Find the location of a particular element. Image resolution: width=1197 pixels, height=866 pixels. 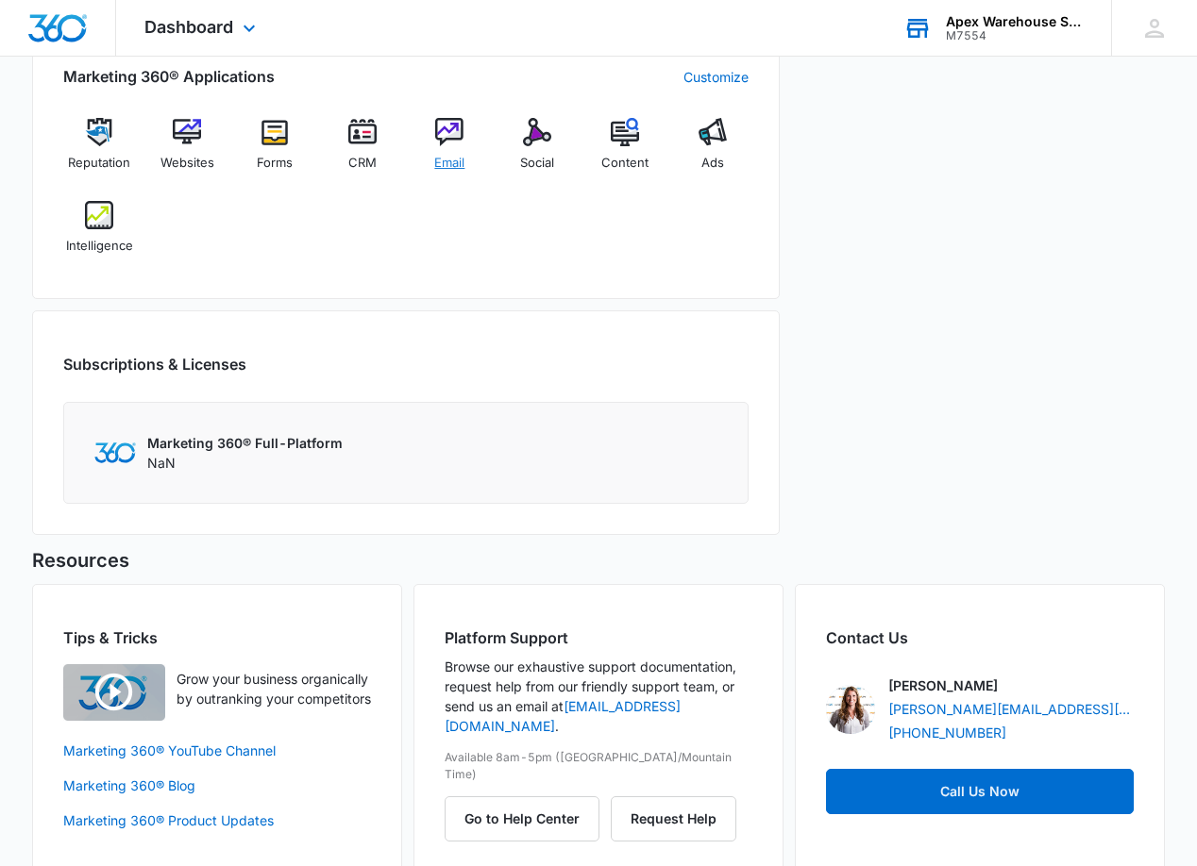

a: Forms is located at coordinates (275, 152).